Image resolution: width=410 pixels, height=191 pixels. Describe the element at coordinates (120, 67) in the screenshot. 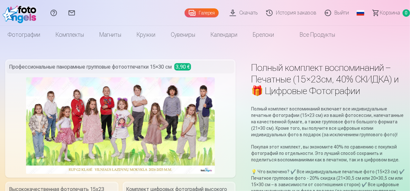

I see `div: Профессиональные панорамные групповые фотоотпечатки 15×30 см` at that location.